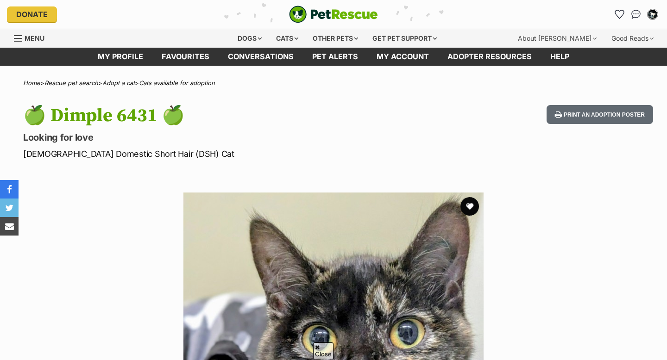 This screenshot has width=667, height=360. I want to click on img: Lily Street profile pic, so click(653, 14).